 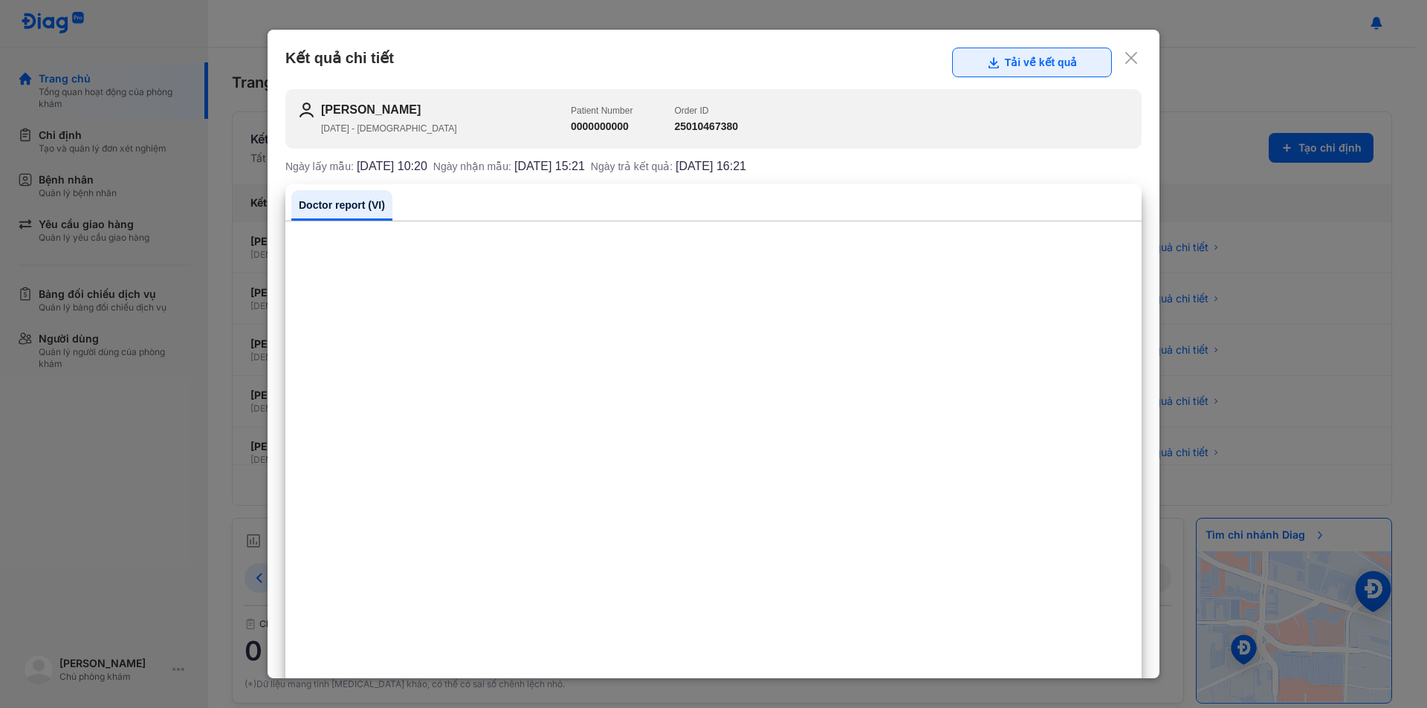 What do you see at coordinates (342, 205) in the screenshot?
I see `a: Doctor report (VI)` at bounding box center [342, 205].